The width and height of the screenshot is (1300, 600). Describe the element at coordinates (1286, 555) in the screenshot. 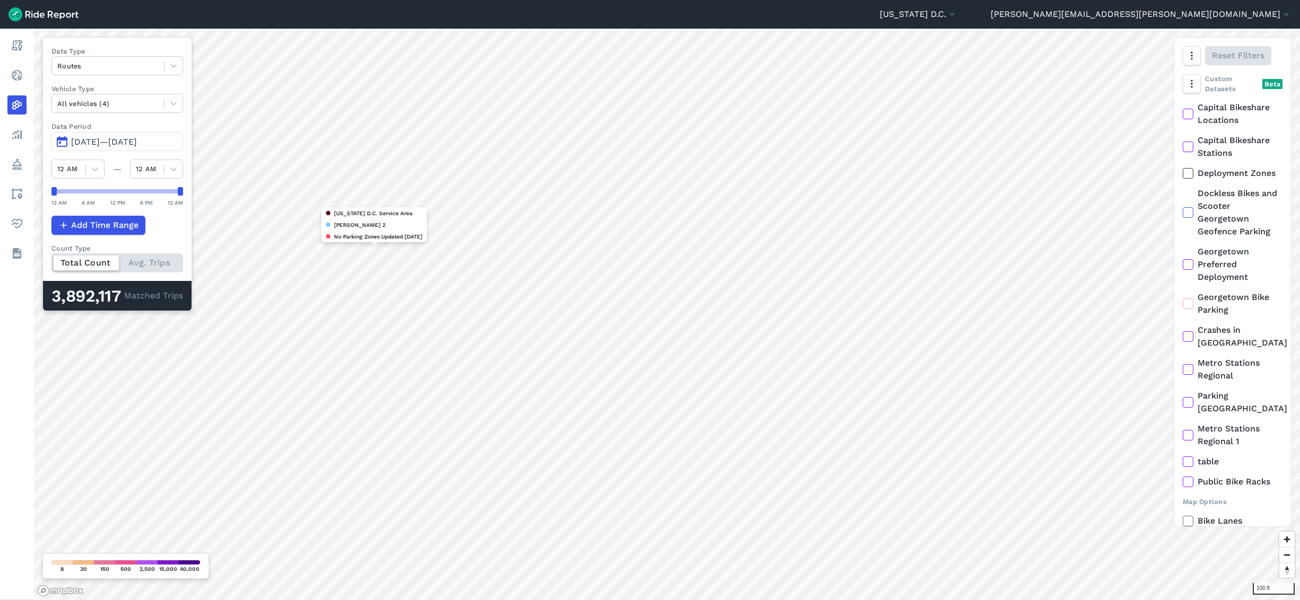

I see `button: Zoom out` at that location.